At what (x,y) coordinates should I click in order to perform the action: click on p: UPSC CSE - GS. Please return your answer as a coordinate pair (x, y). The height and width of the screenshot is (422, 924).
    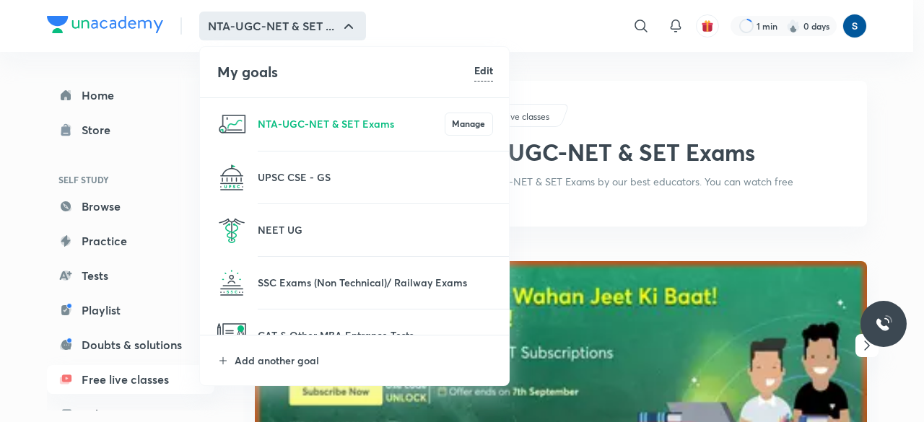
    Looking at the image, I should click on (375, 177).